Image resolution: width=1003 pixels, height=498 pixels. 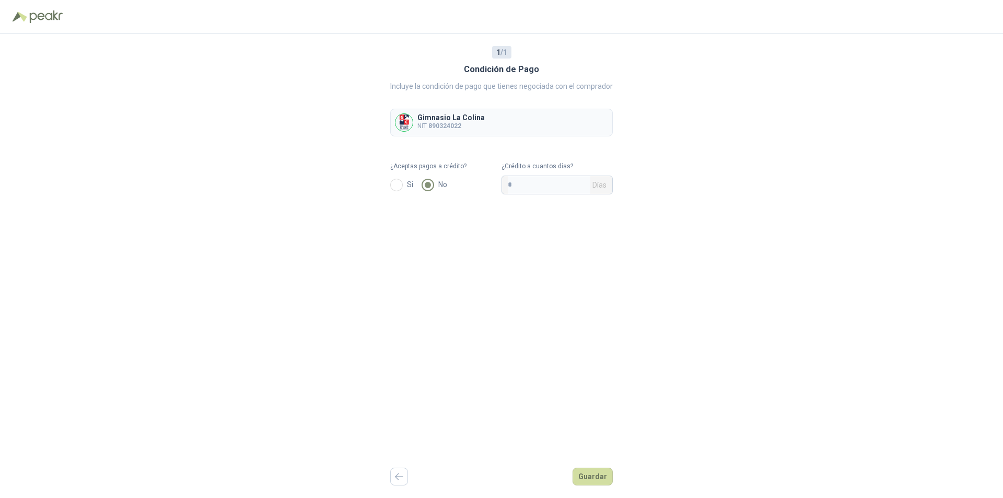 What do you see at coordinates (404, 122) in the screenshot?
I see `img: Company Logo` at bounding box center [404, 122].